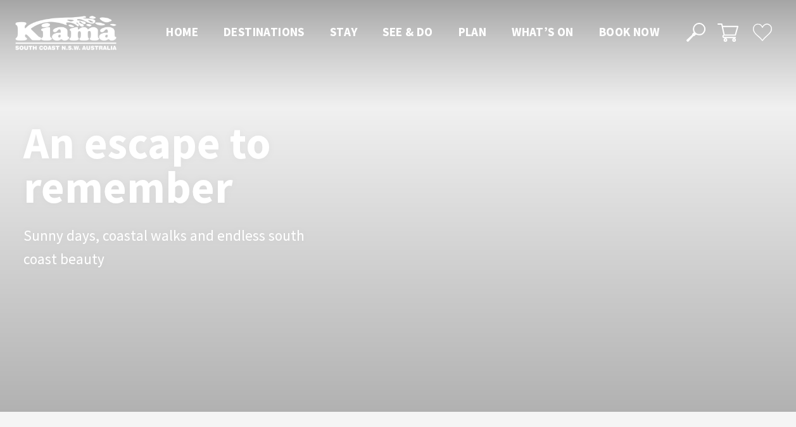 This screenshot has width=796, height=427. I want to click on img: Kiama Logo, so click(66, 32).